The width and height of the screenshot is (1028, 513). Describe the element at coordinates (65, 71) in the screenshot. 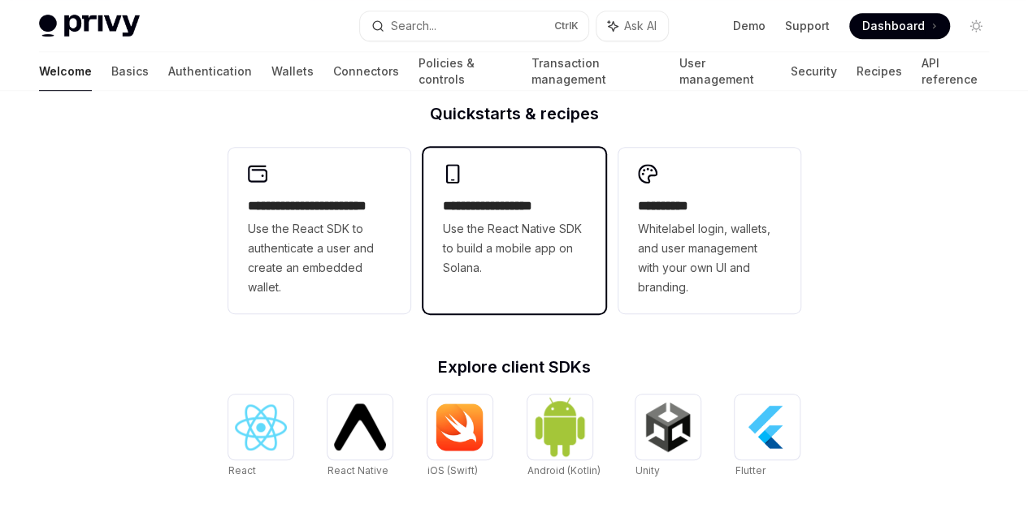

I see `a: Welcome` at that location.